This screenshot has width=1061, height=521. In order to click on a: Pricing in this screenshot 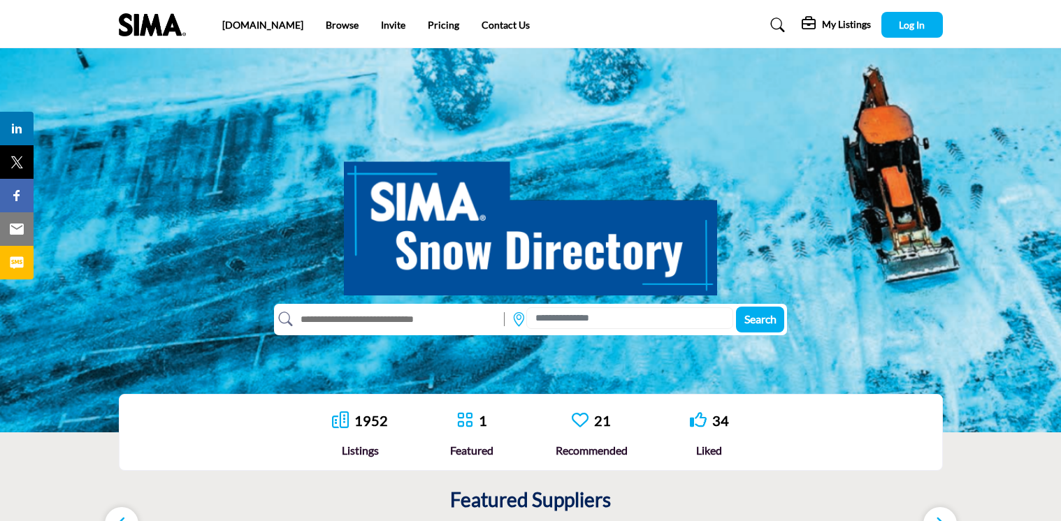, I will do `click(443, 24)`.